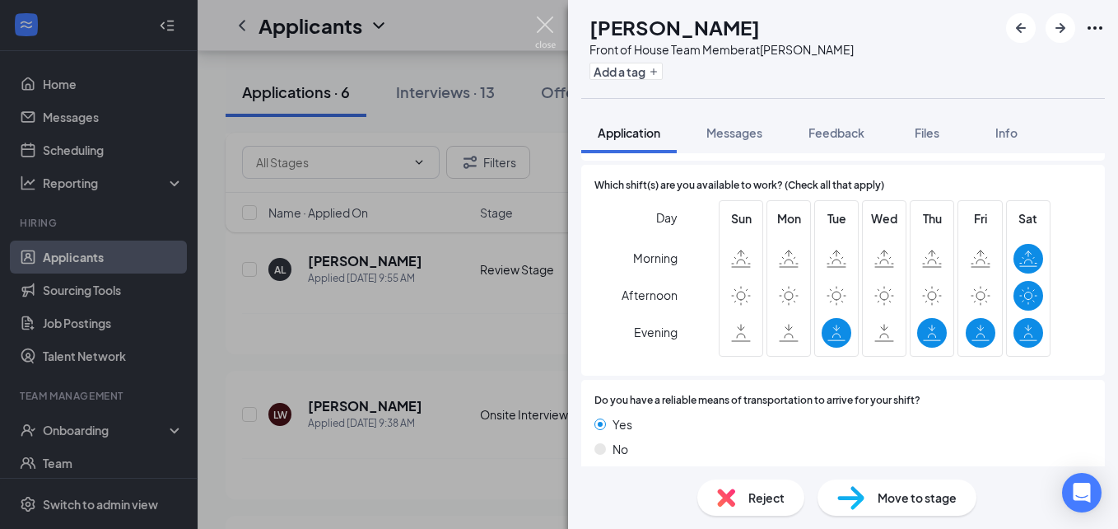 This screenshot has width=1118, height=529. What do you see at coordinates (758, 400) in the screenshot?
I see `span: Do you have a reliable means of transportation to arrive for your shift?` at bounding box center [758, 400].